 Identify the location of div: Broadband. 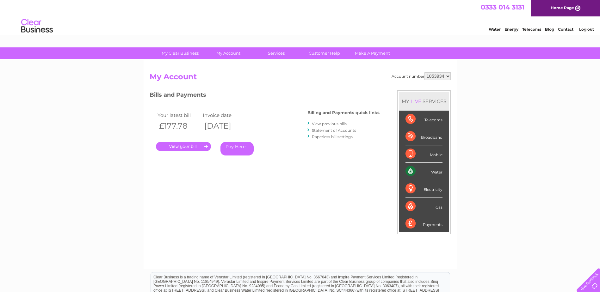
(424, 137).